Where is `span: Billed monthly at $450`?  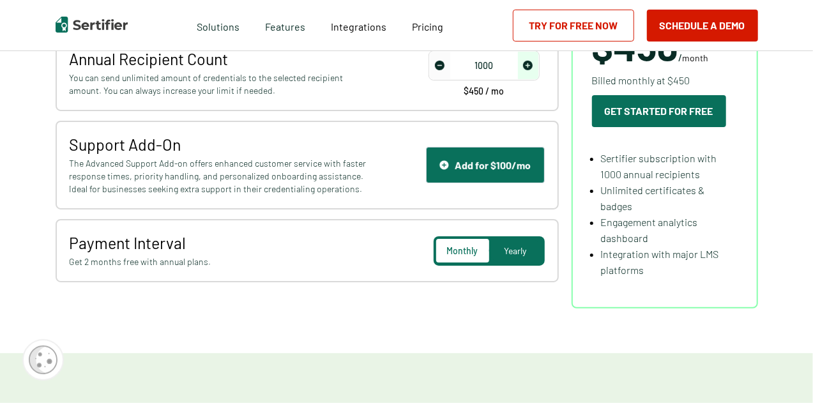 span: Billed monthly at $450 is located at coordinates (641, 80).